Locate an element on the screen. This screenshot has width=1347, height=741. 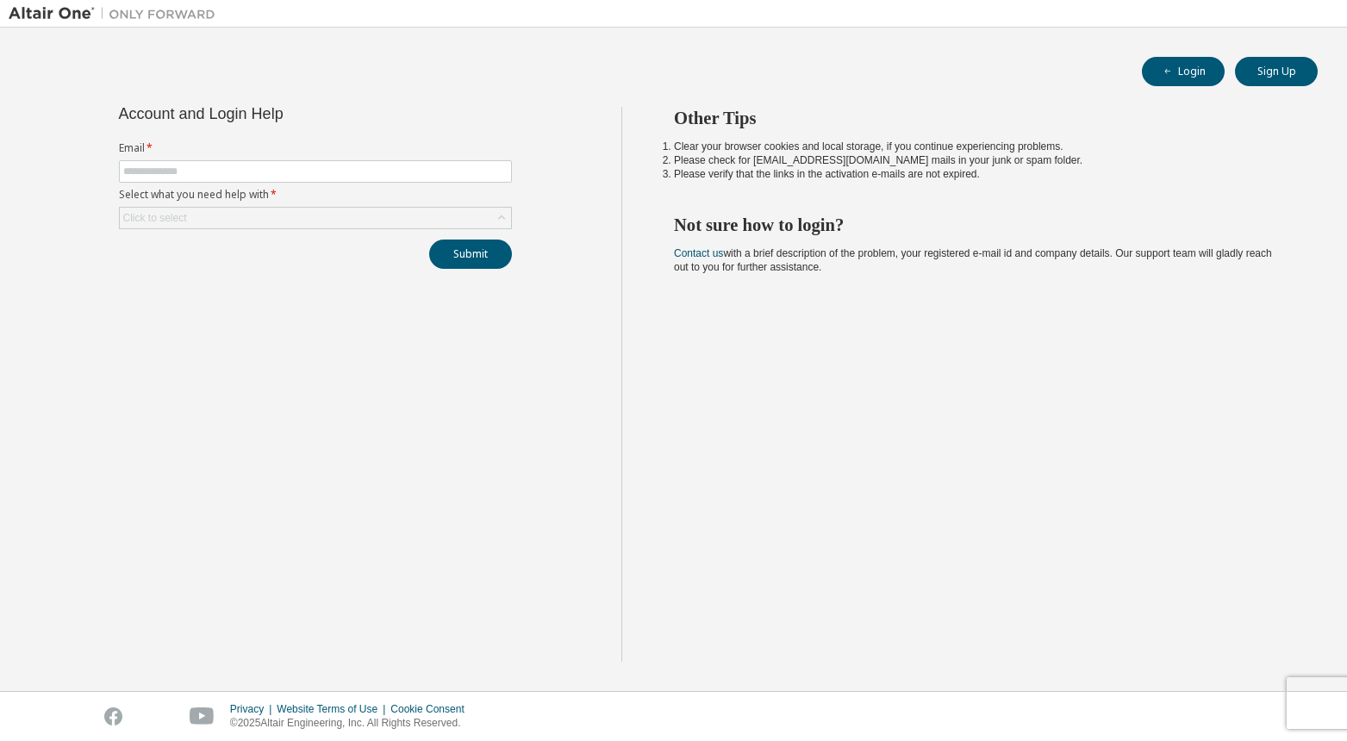
li: Please verify that the links in the activation e-mails are not expired. is located at coordinates (980, 174).